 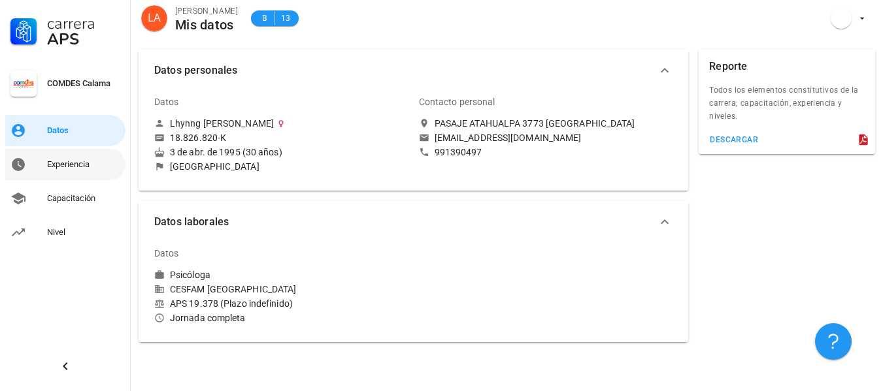 What do you see at coordinates (154, 18) in the screenshot?
I see `span: LA` at bounding box center [154, 18].